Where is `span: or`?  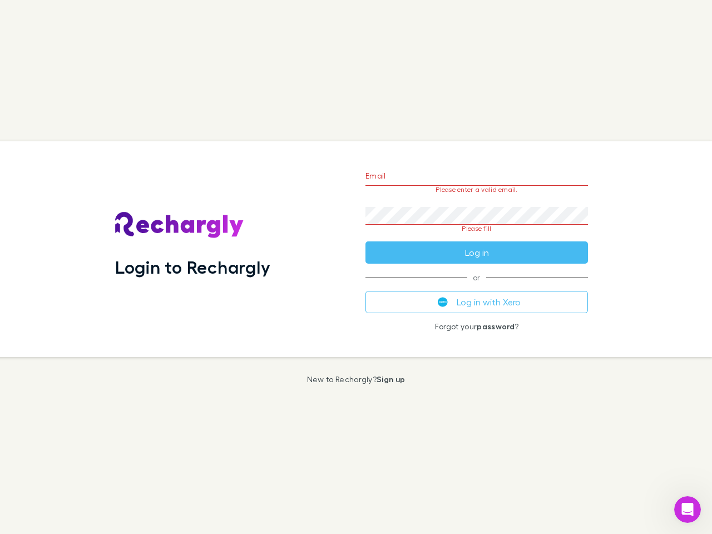
span: or is located at coordinates (476, 277).